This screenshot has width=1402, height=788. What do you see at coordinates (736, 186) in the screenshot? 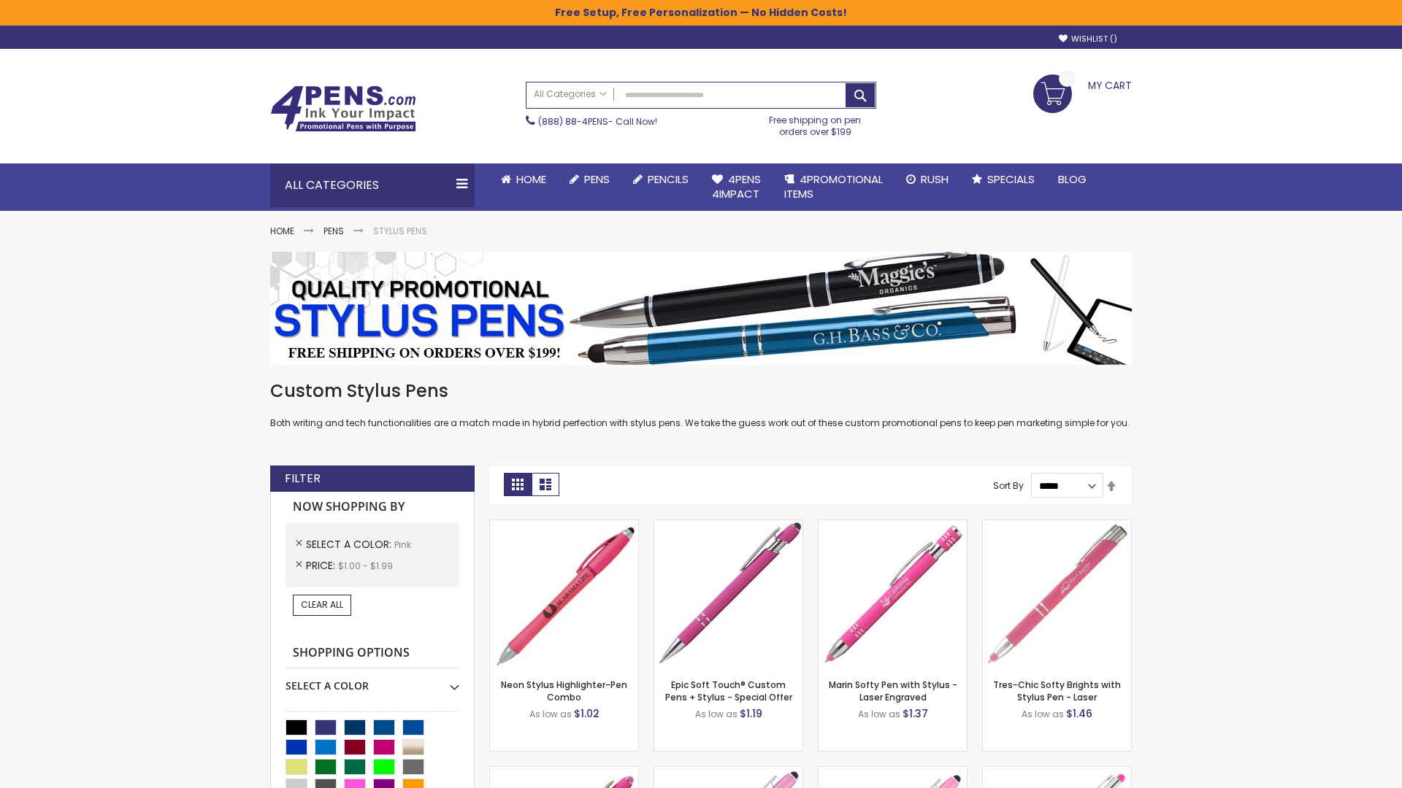
I see `span: 4Pens 4impact` at bounding box center [736, 186].